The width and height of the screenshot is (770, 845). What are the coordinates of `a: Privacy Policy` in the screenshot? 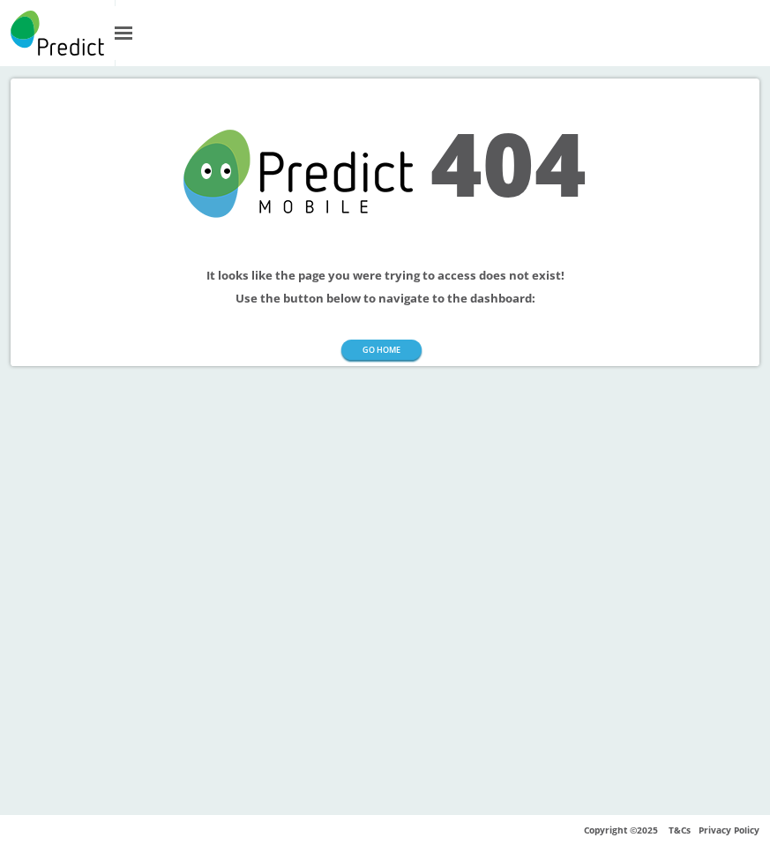 It's located at (729, 830).